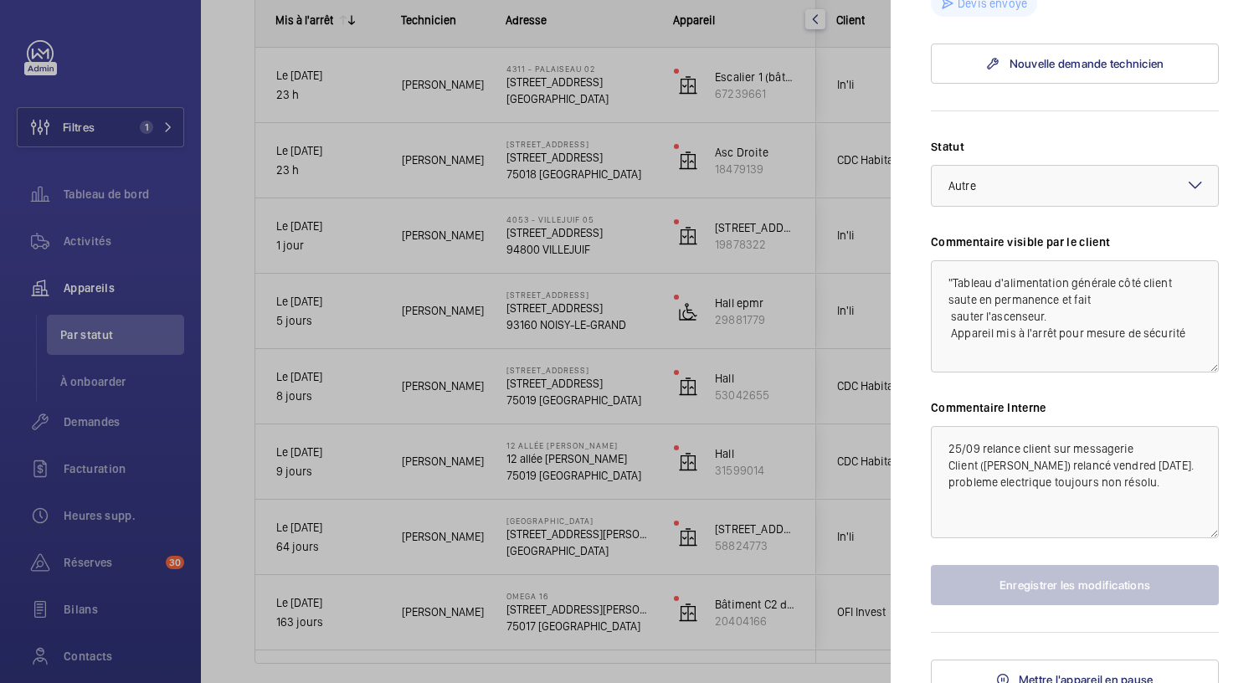  What do you see at coordinates (1075, 242) in the screenshot?
I see `label: Commentaire visible par le client` at bounding box center [1075, 242].